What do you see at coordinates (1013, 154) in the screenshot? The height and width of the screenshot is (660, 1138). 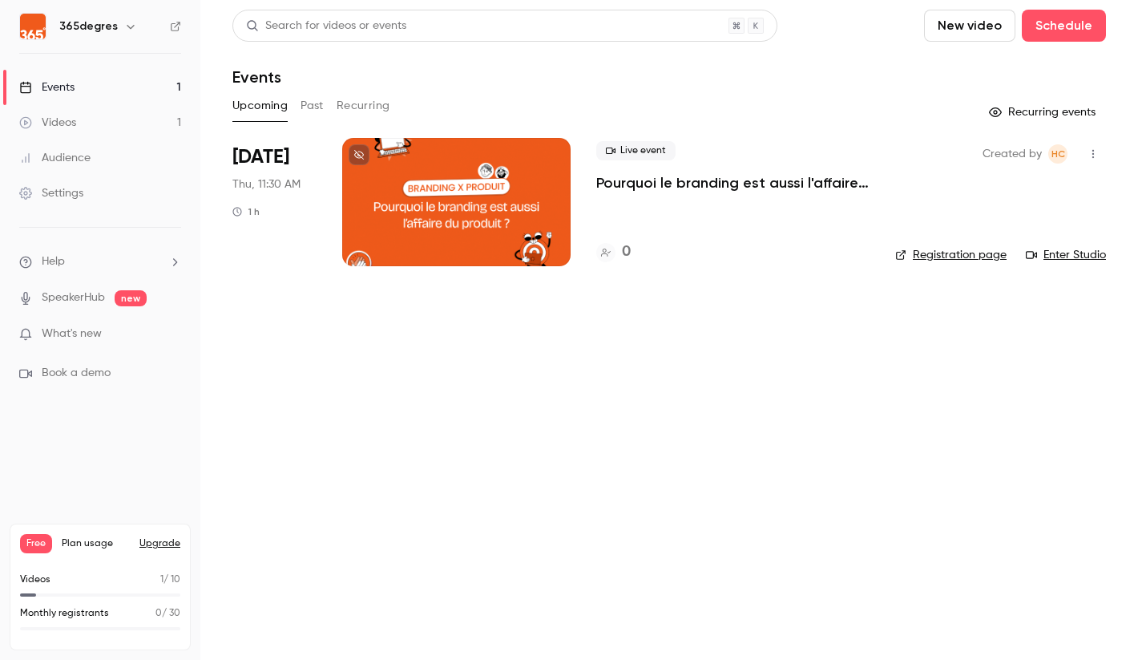 I see `span: Created by` at bounding box center [1013, 154].